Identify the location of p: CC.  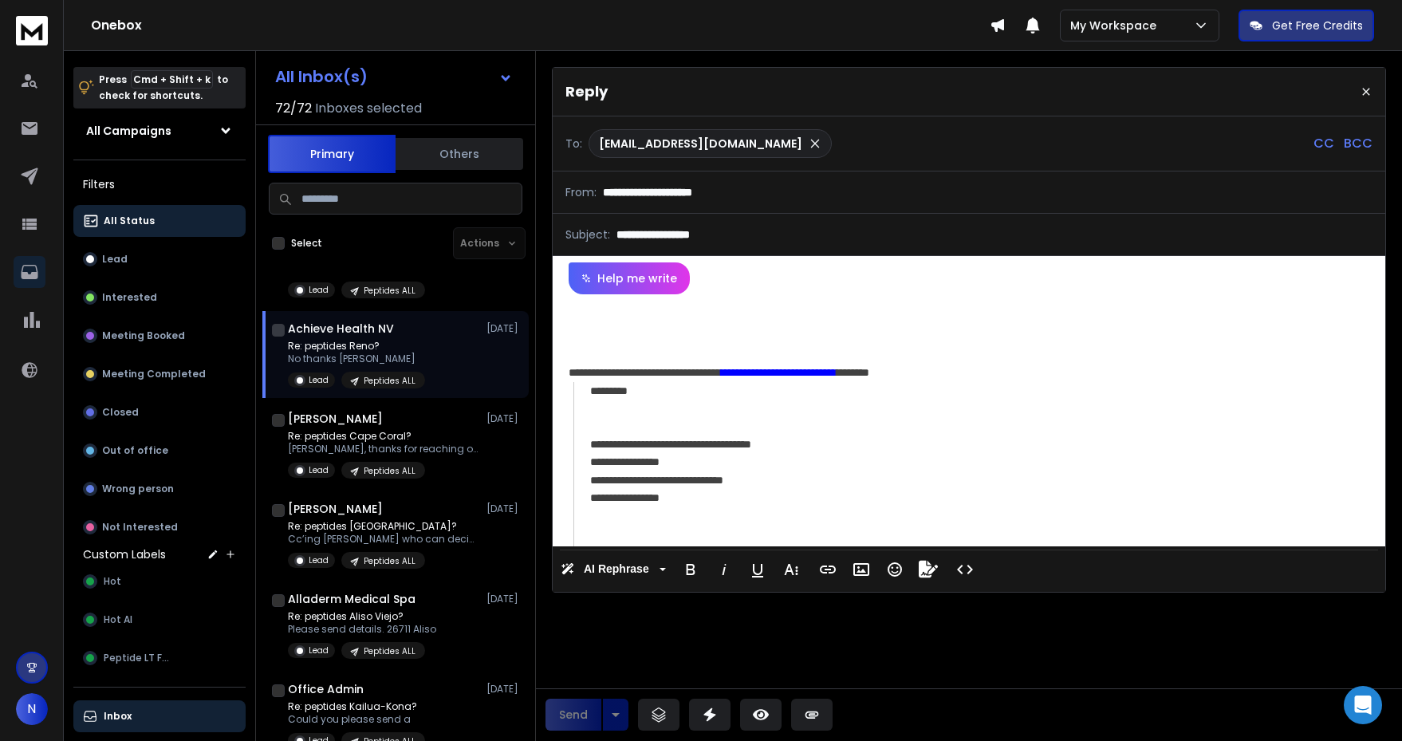
(1324, 144).